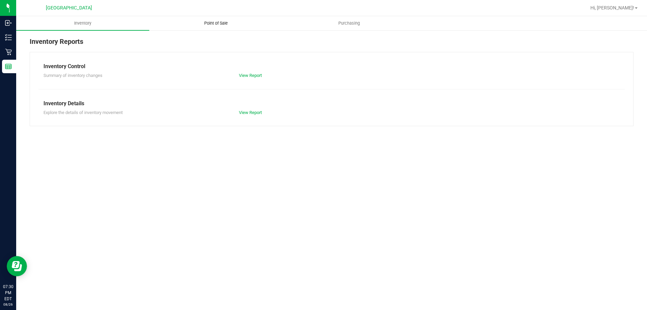 The height and width of the screenshot is (310, 647). Describe the element at coordinates (83, 112) in the screenshot. I see `span: Explore the details of inventory movement` at that location.